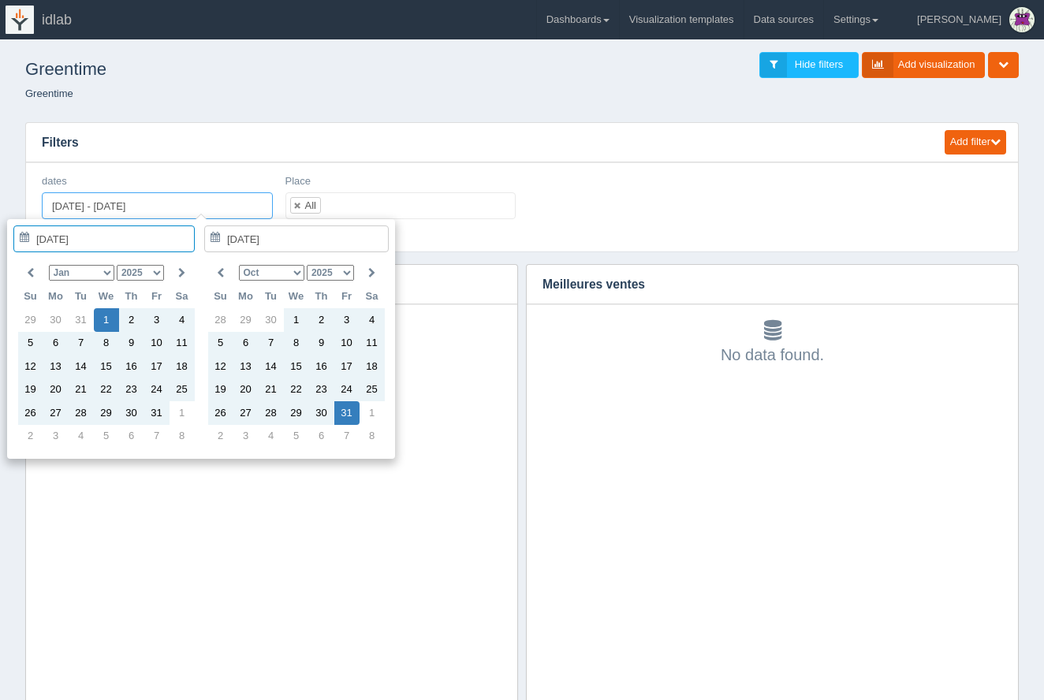  I want to click on h3: Meilleures ventes, so click(760, 285).